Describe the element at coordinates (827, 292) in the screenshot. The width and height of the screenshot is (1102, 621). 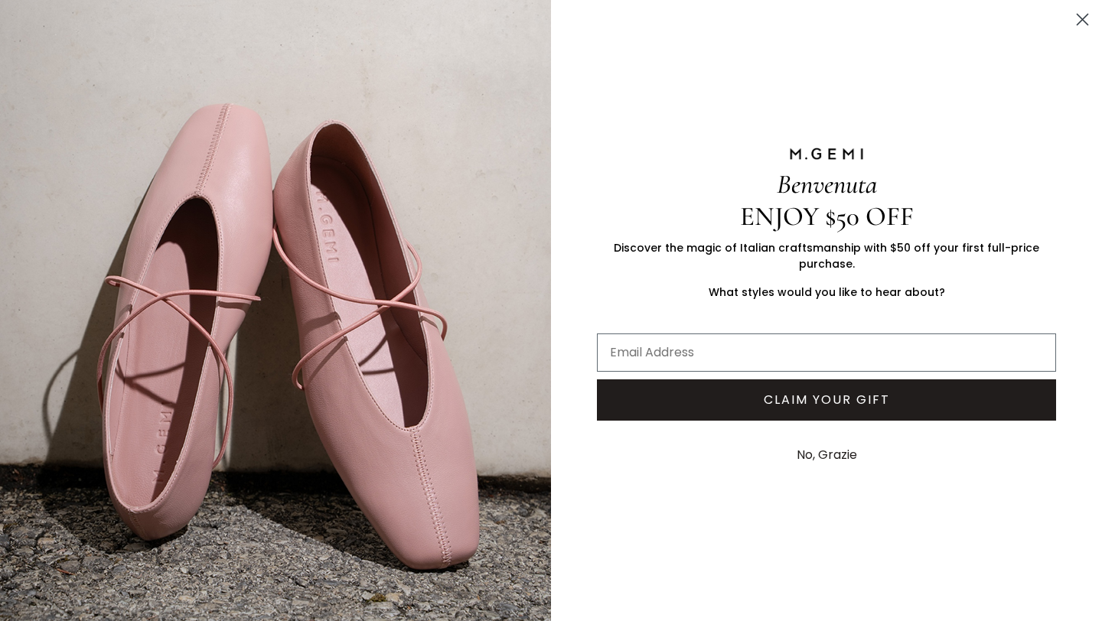
I see `span: What styles would you like to hear about?` at that location.